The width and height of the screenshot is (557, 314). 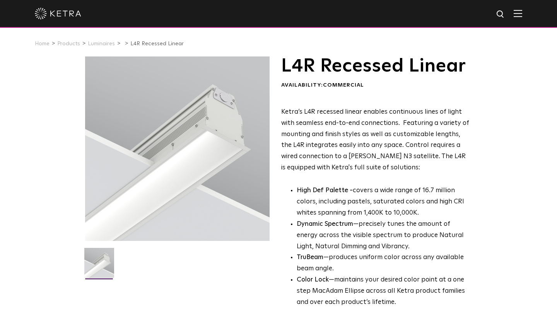 I want to click on img: L4R-2021-Web-Square, so click(x=99, y=266).